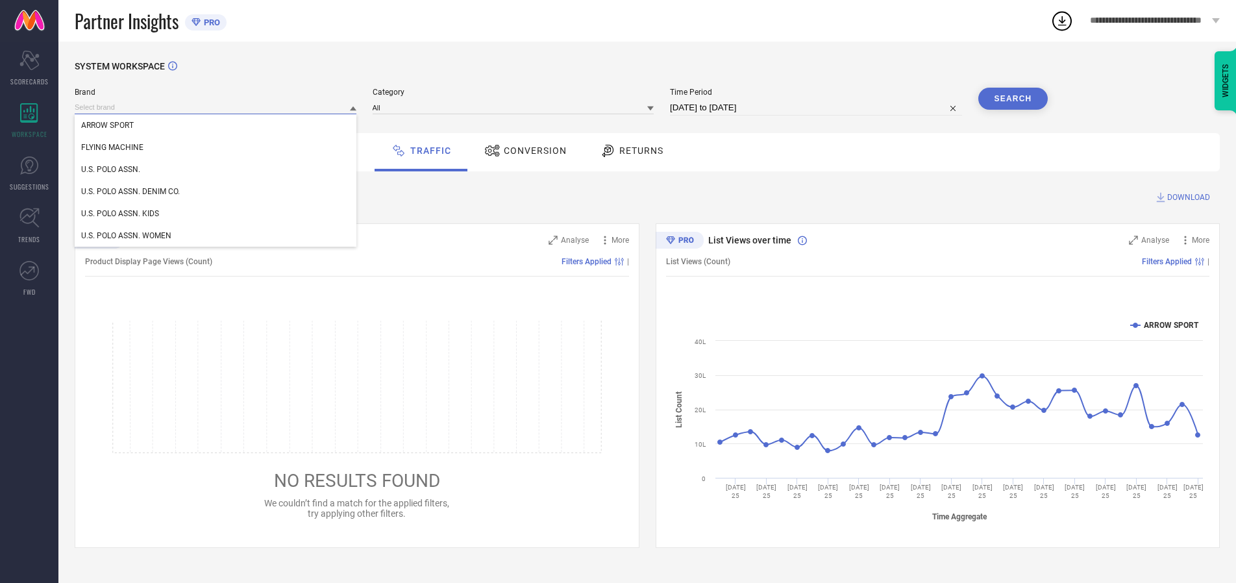 This screenshot has width=1236, height=583. Describe the element at coordinates (216, 147) in the screenshot. I see `div: FLYING MACHINE` at that location.